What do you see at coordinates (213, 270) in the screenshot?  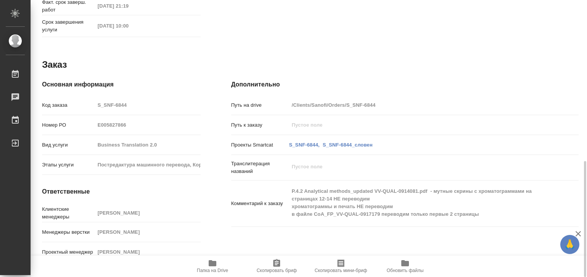 I see `span: Папка на Drive` at bounding box center [213, 270].